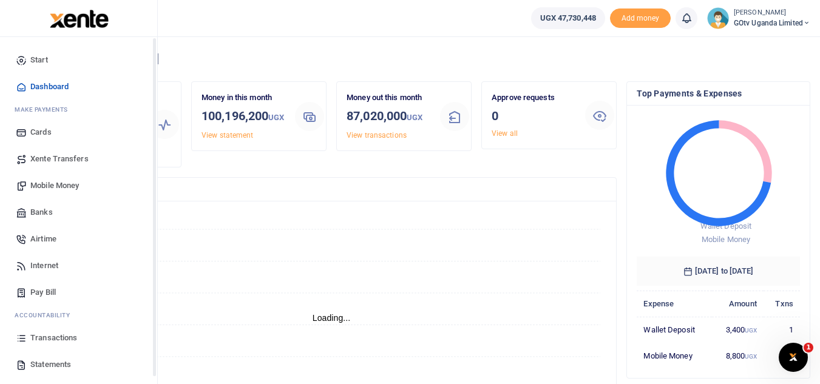 Image resolution: width=820 pixels, height=384 pixels. Describe the element at coordinates (79, 19) in the screenshot. I see `img: logo-large` at that location.